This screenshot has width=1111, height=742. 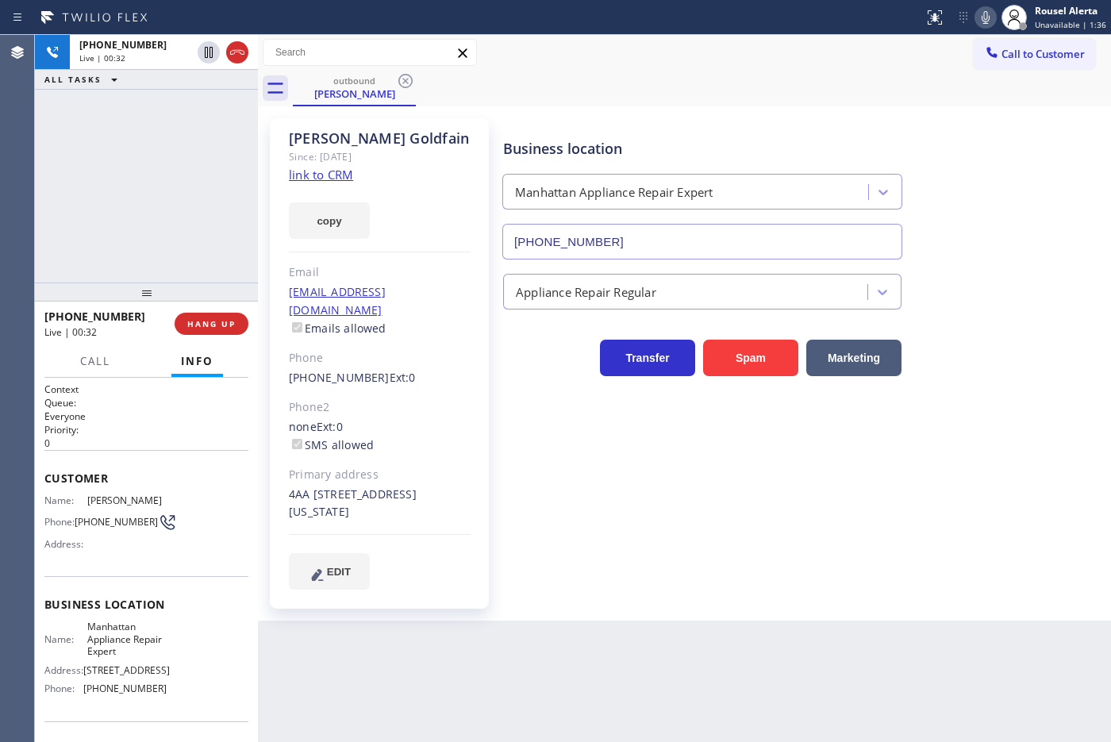 I want to click on p: 0, so click(x=146, y=443).